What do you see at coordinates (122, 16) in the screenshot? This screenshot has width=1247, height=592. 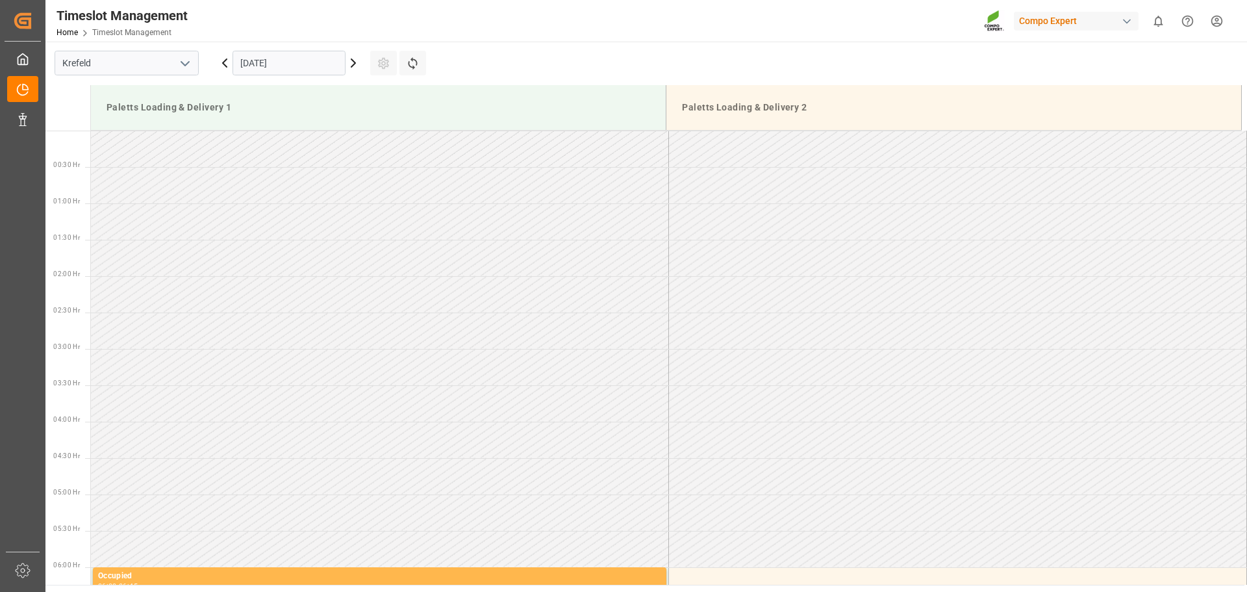 I see `div: Timeslot Management` at bounding box center [122, 16].